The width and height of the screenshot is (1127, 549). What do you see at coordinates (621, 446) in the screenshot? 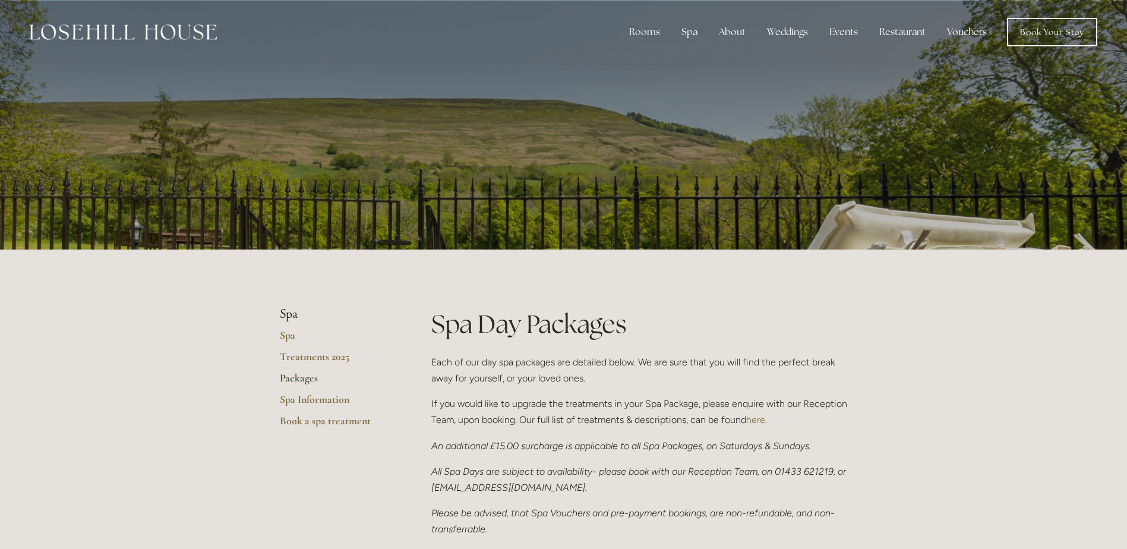
I see `em: An additional £15.00 surcharge is applicable to all Spa Packages, on Saturdays & Sundays.` at bounding box center [621, 446].